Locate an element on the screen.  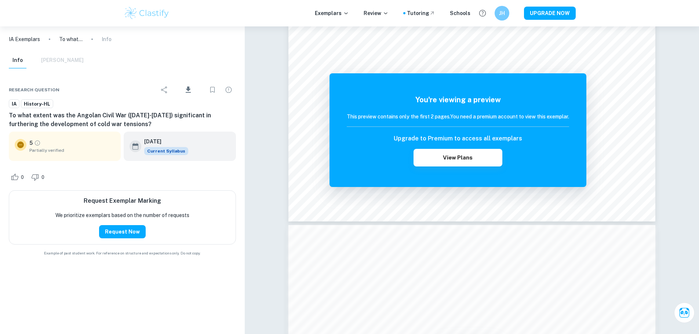
div: Like is located at coordinates (18, 177).